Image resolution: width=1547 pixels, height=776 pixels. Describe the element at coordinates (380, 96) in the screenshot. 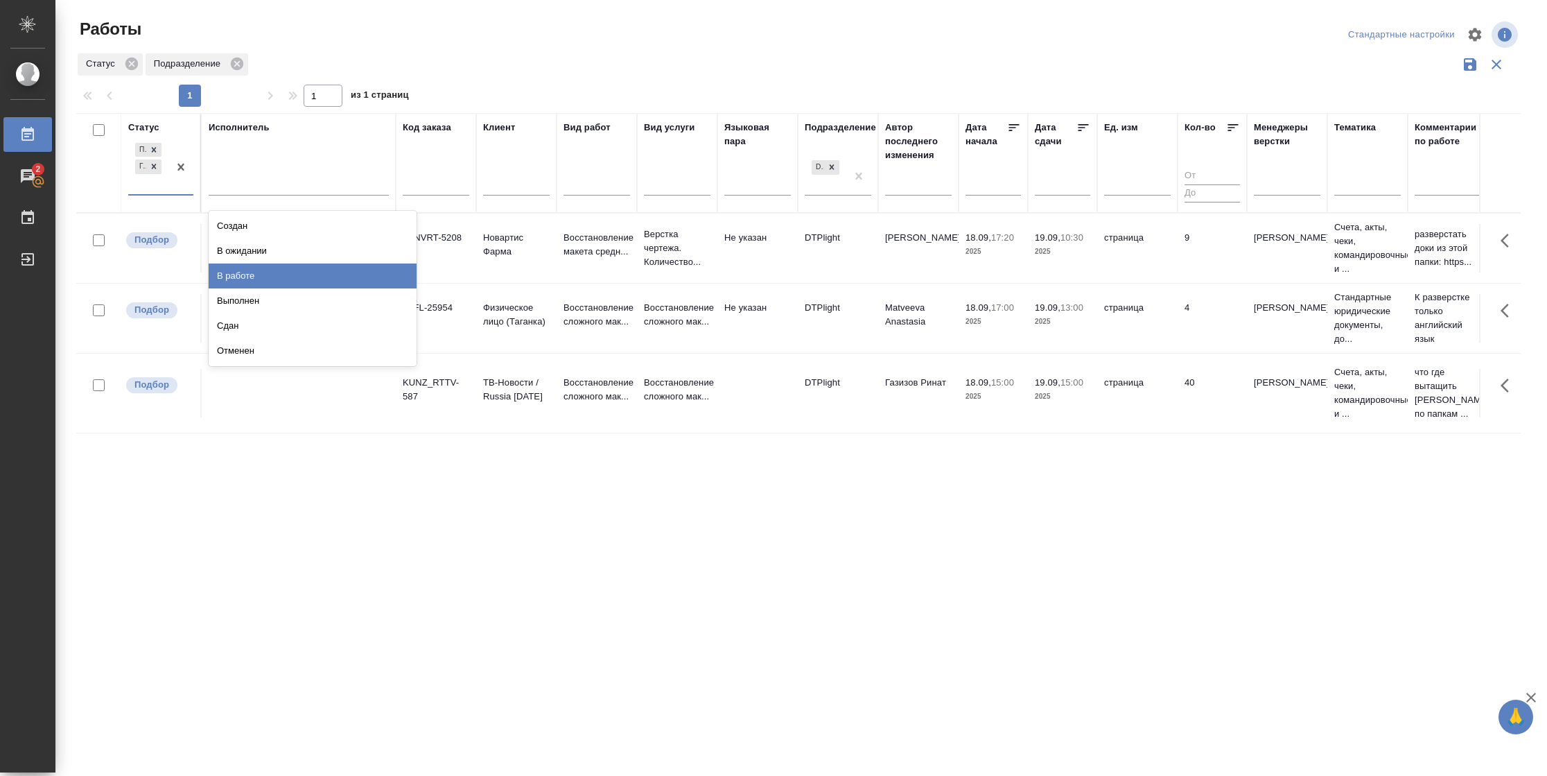

I see `span: из 1 страниц` at that location.